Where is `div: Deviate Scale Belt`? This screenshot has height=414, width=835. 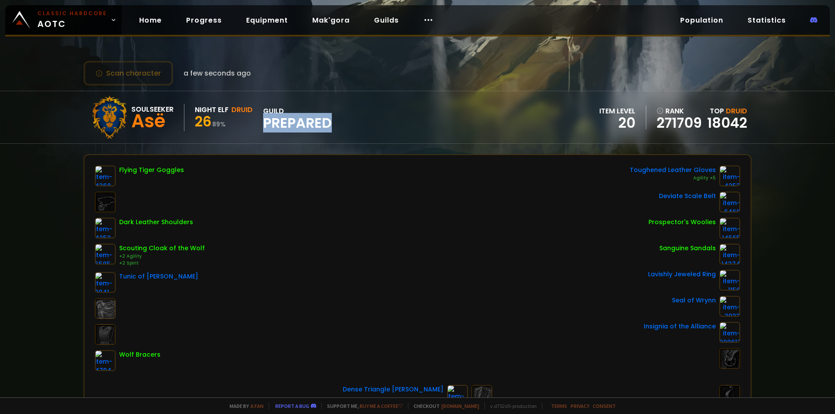
div: Deviate Scale Belt is located at coordinates (687, 196).